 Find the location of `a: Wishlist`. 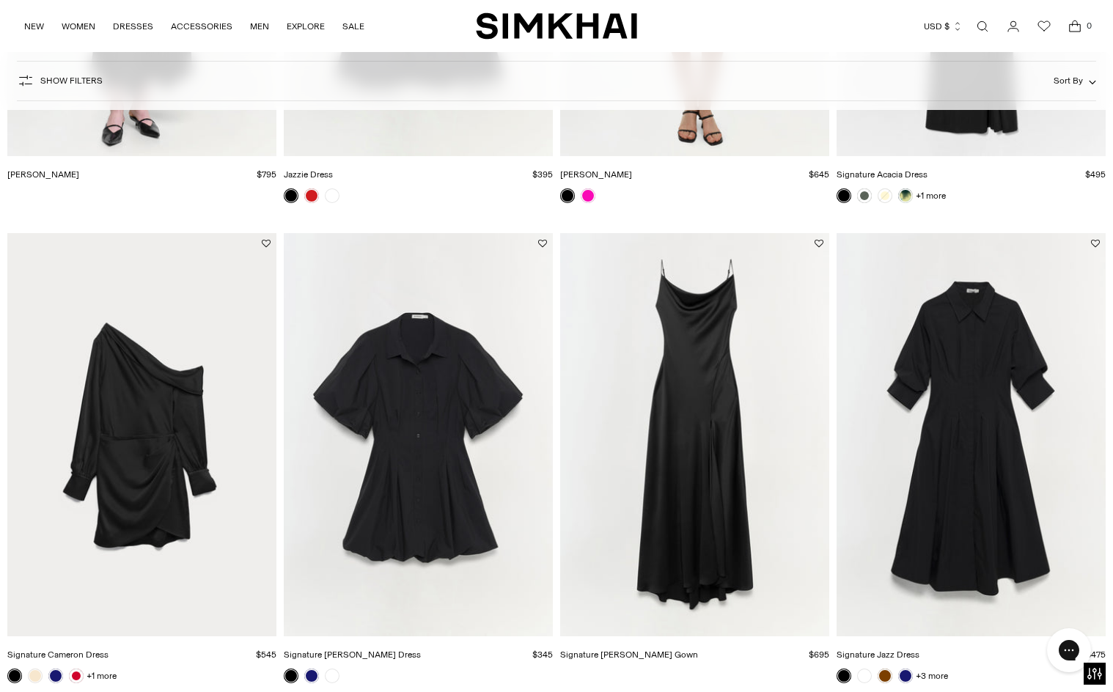

a: Wishlist is located at coordinates (1044, 26).